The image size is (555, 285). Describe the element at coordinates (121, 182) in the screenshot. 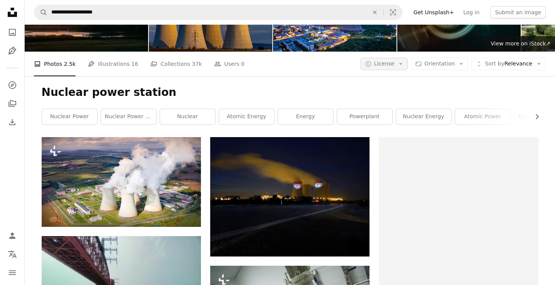

I see `a: Aerial view to Temelin nuclear power plant. This power station is important source of electricity...` at that location.